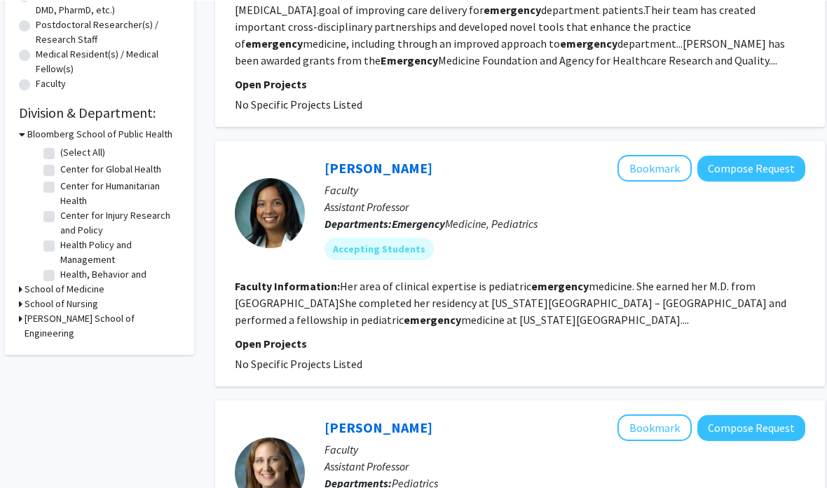  Describe the element at coordinates (99, 133) in the screenshot. I see `h3: Bloomberg School of Public Health` at that location.